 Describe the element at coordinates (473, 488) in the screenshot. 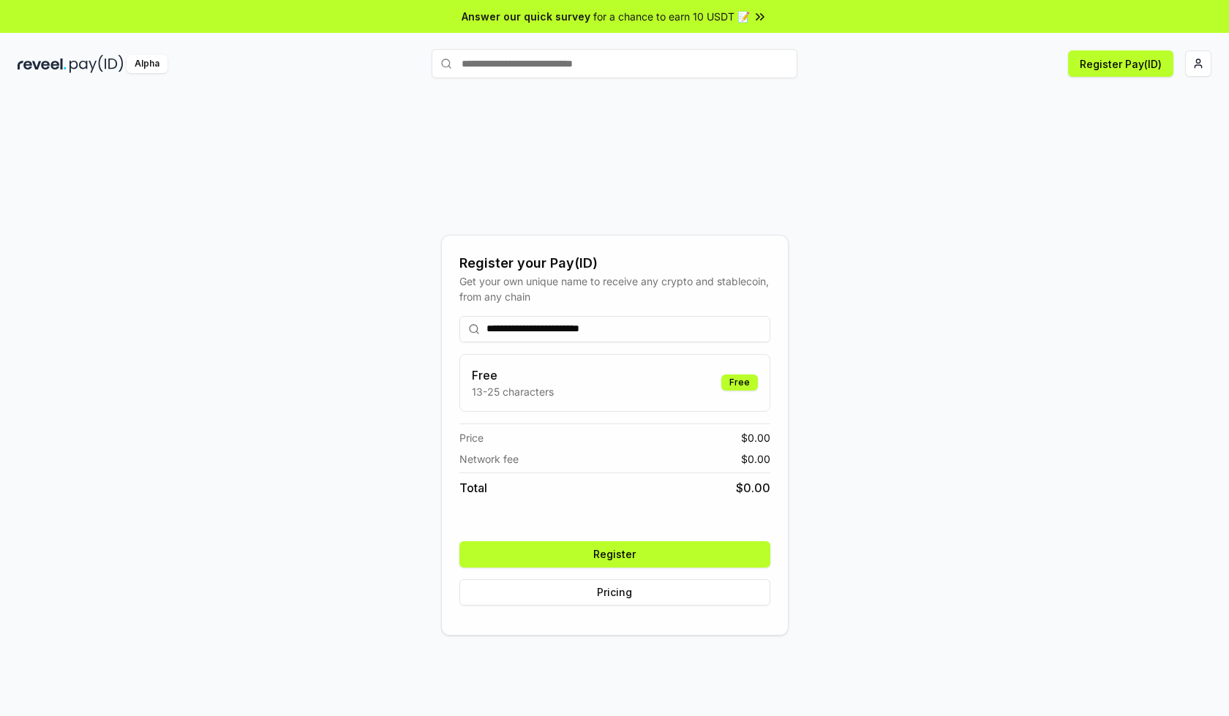

I see `span: Total` at that location.